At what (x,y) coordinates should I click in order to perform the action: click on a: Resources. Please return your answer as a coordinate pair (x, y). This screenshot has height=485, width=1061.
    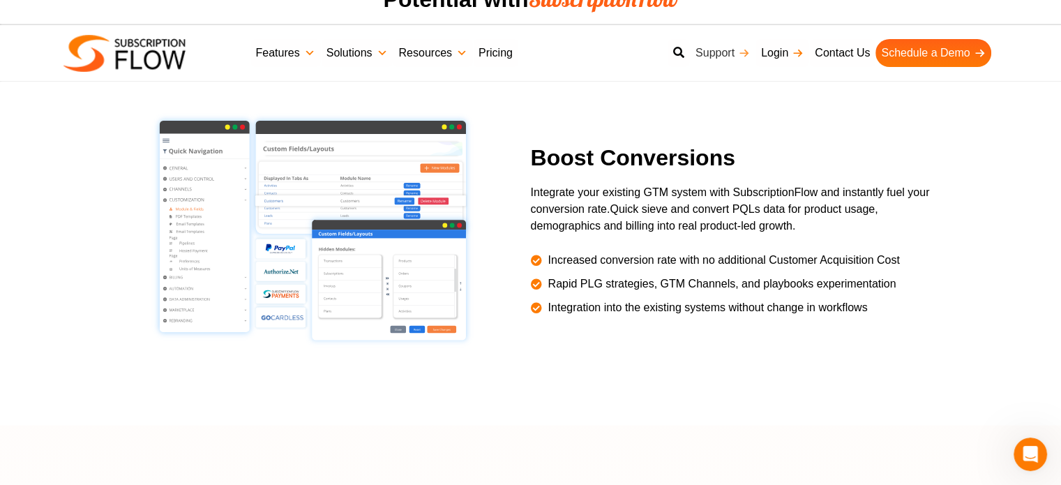
    Looking at the image, I should click on (433, 53).